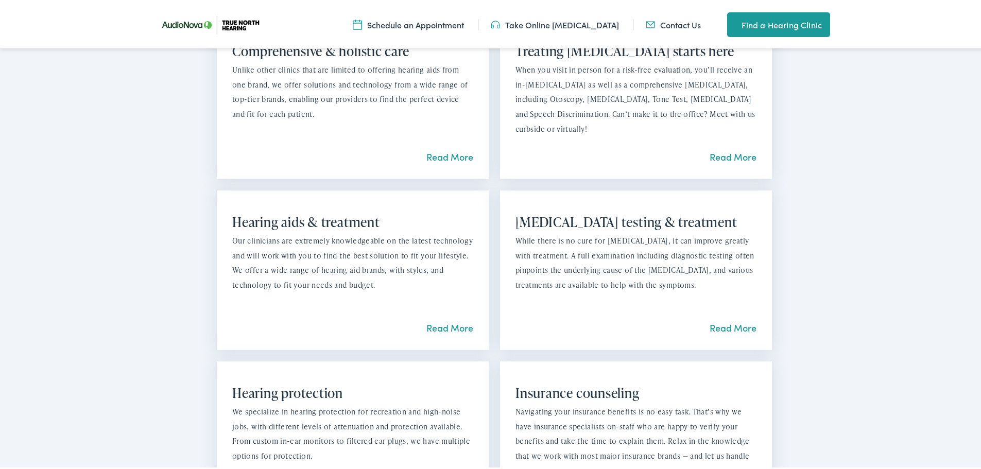  Describe the element at coordinates (495, 23) in the screenshot. I see `img: Headphones icon in color code ffb348` at that location.